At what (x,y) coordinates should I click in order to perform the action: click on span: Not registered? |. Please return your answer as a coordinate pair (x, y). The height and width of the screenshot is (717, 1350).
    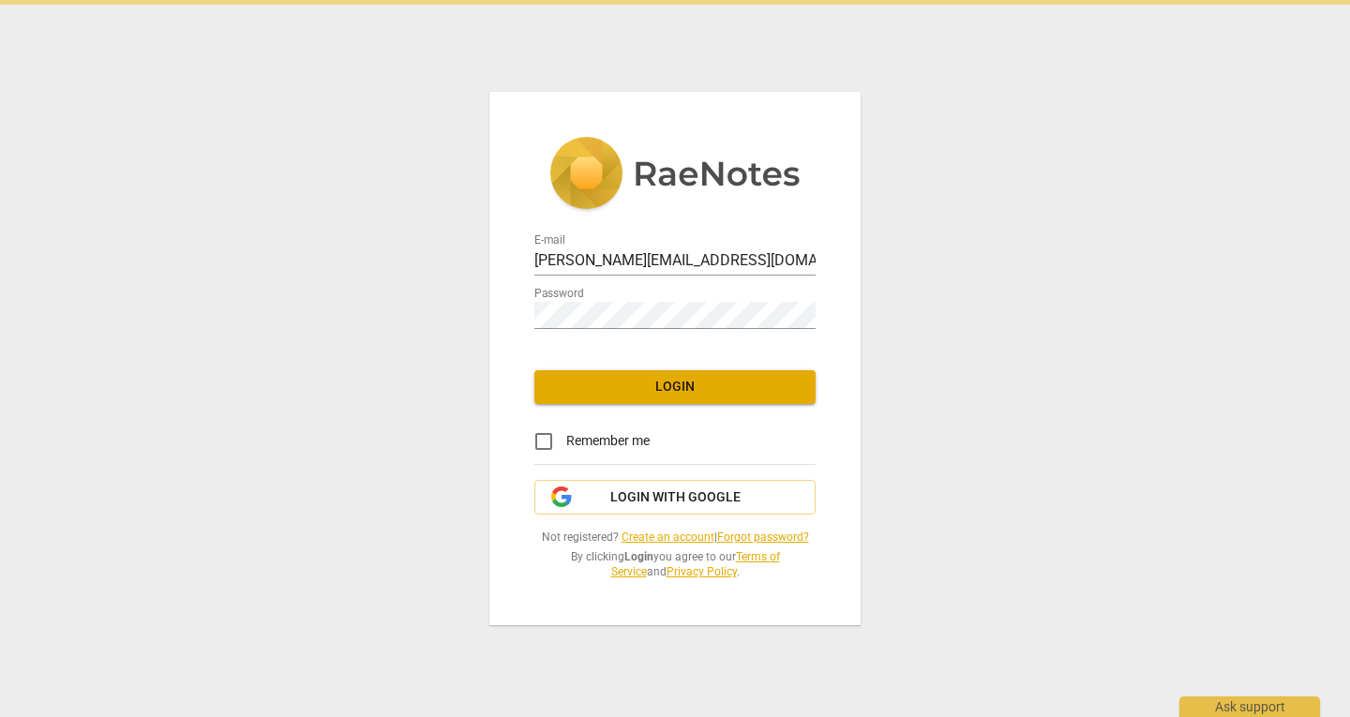
    Looking at the image, I should click on (675, 537).